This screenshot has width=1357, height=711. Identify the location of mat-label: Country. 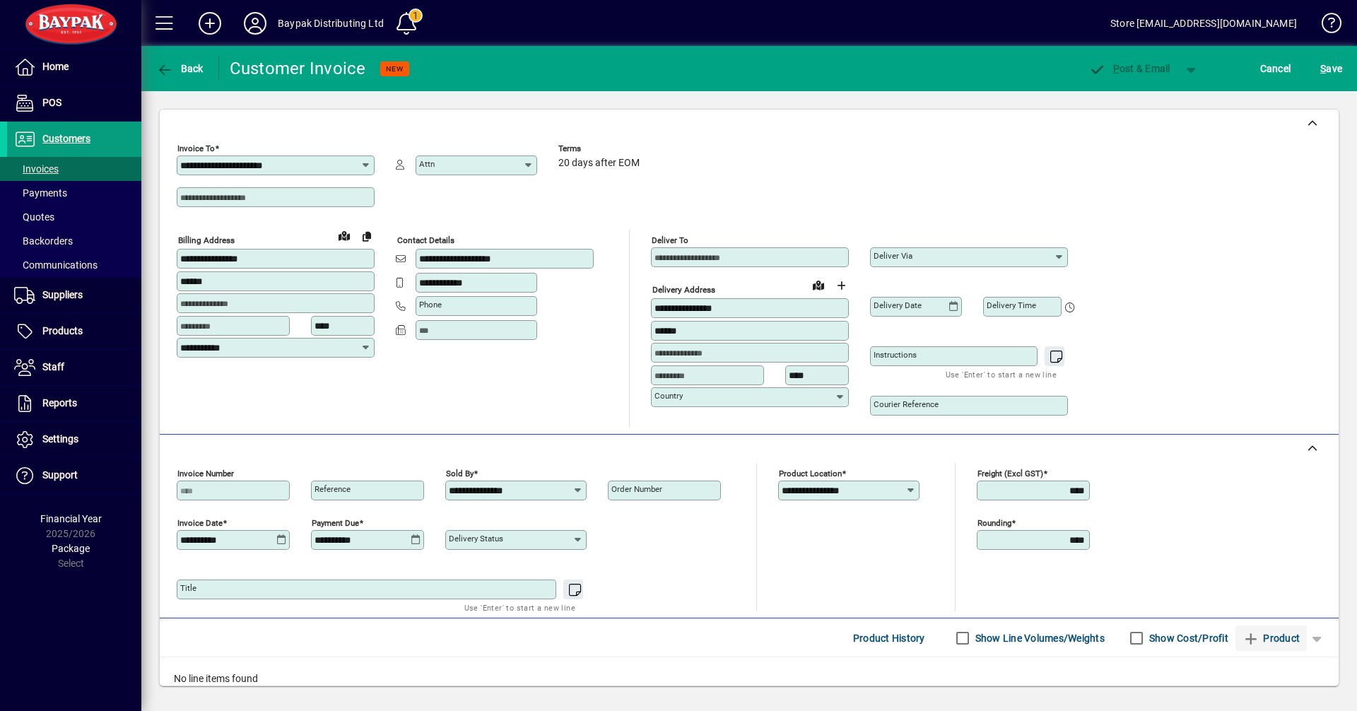
(669, 396).